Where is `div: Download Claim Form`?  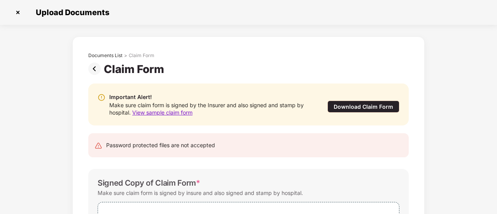
div: Download Claim Form is located at coordinates (364, 107).